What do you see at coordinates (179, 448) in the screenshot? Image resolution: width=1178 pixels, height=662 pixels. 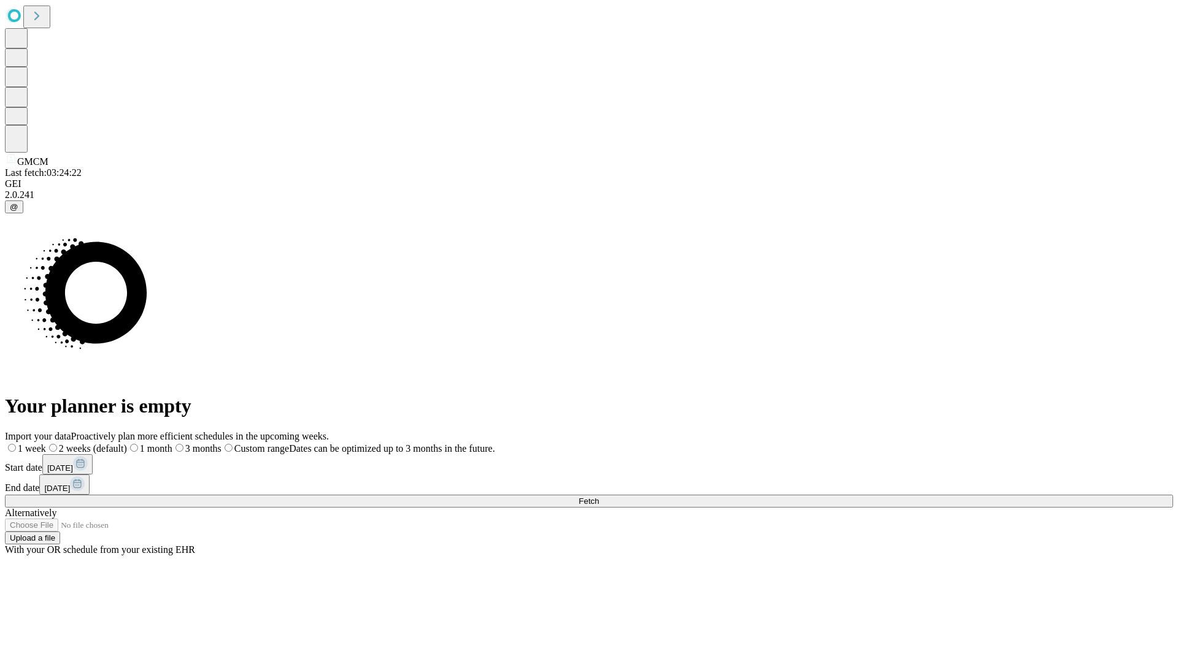 I see `input: 3 months` at bounding box center [179, 448].